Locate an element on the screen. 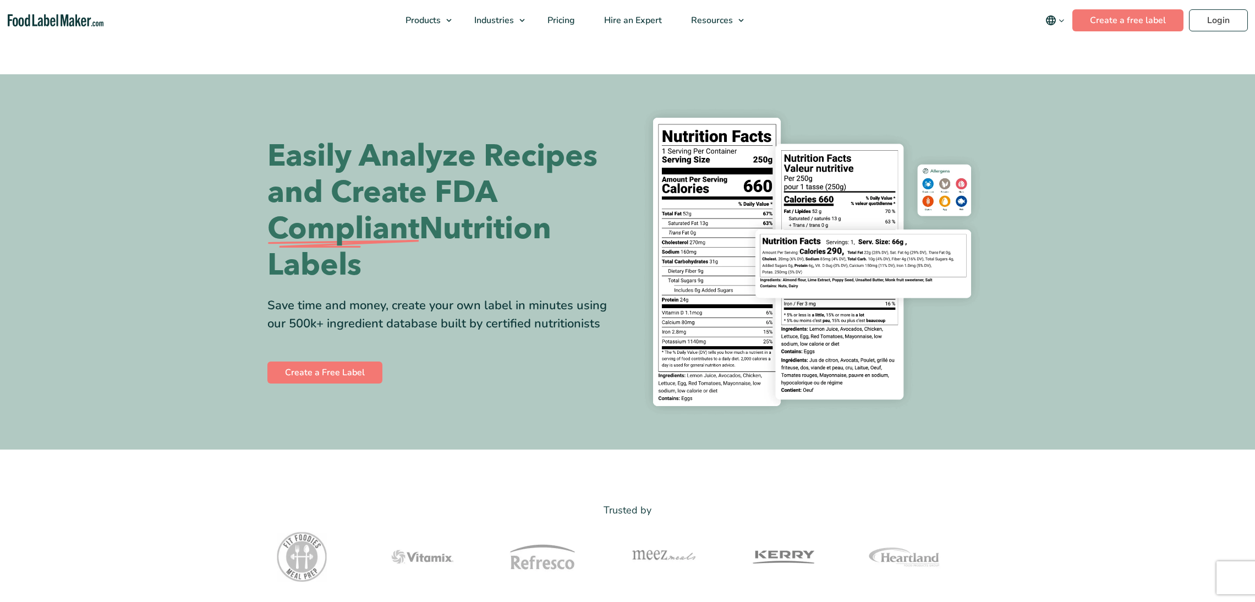 This screenshot has height=602, width=1255. span: Industries is located at coordinates (493, 20).